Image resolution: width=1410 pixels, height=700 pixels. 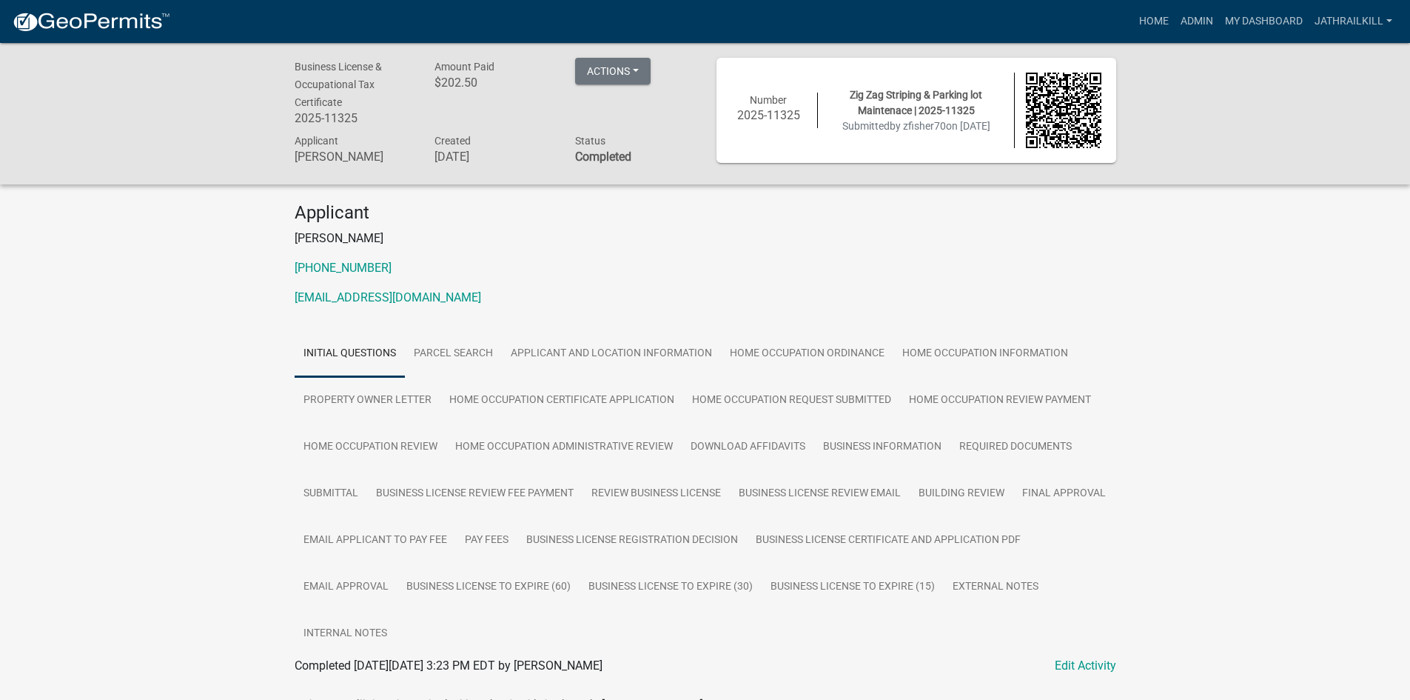 What do you see at coordinates (316, 141) in the screenshot?
I see `span: Applicant` at bounding box center [316, 141].